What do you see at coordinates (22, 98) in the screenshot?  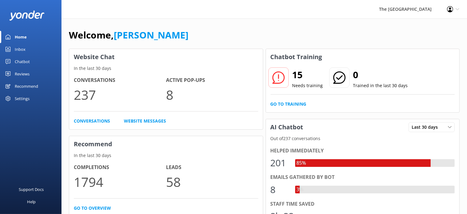 I see `div: Settings` at bounding box center [22, 98].